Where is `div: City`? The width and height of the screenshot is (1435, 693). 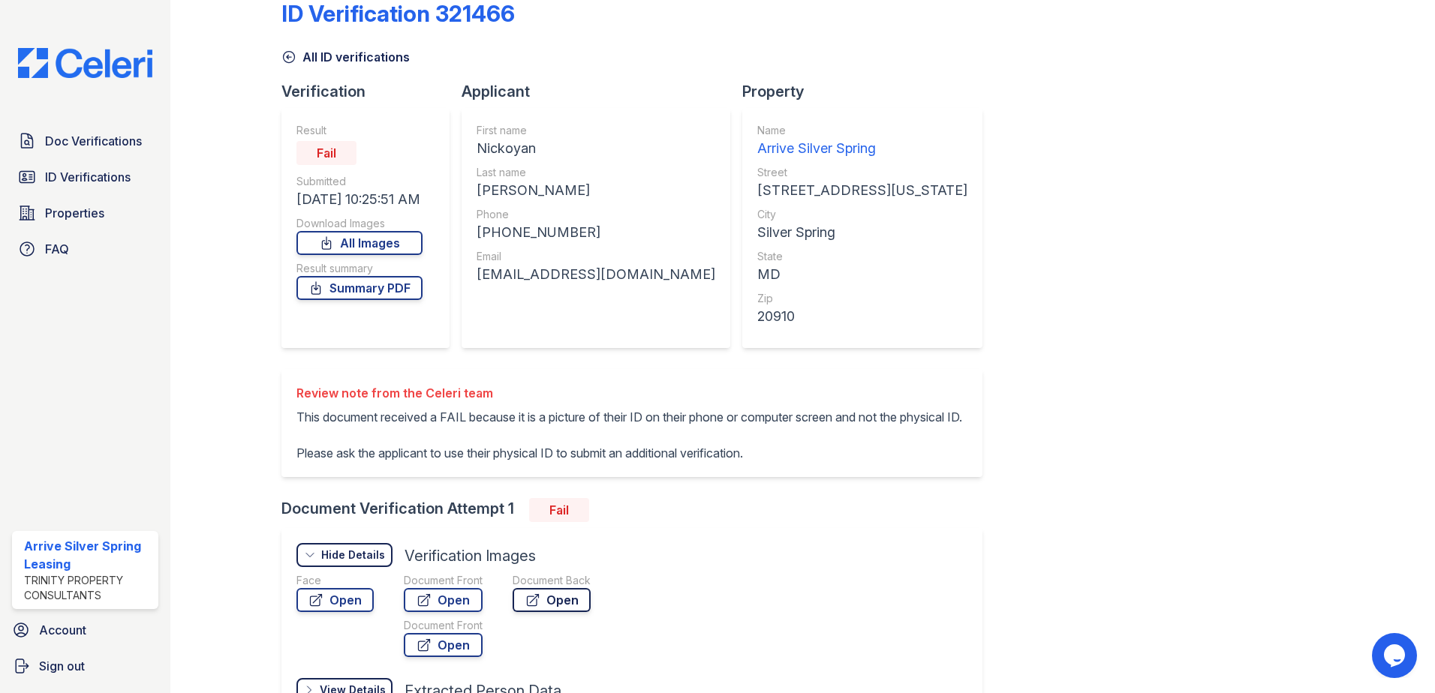
div: City is located at coordinates (862, 215).